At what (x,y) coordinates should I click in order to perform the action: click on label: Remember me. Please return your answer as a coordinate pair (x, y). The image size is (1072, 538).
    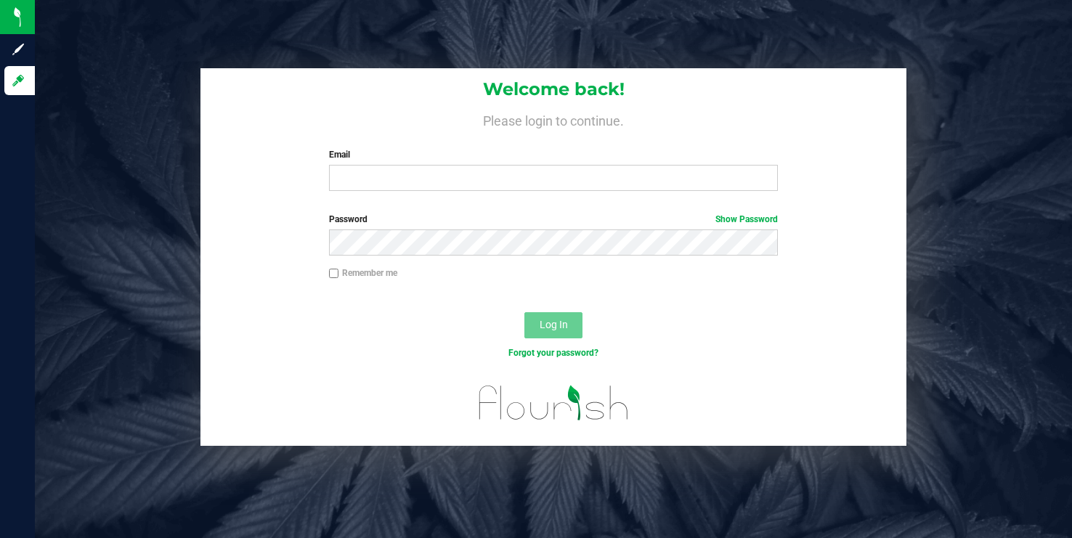
    Looking at the image, I should click on (363, 273).